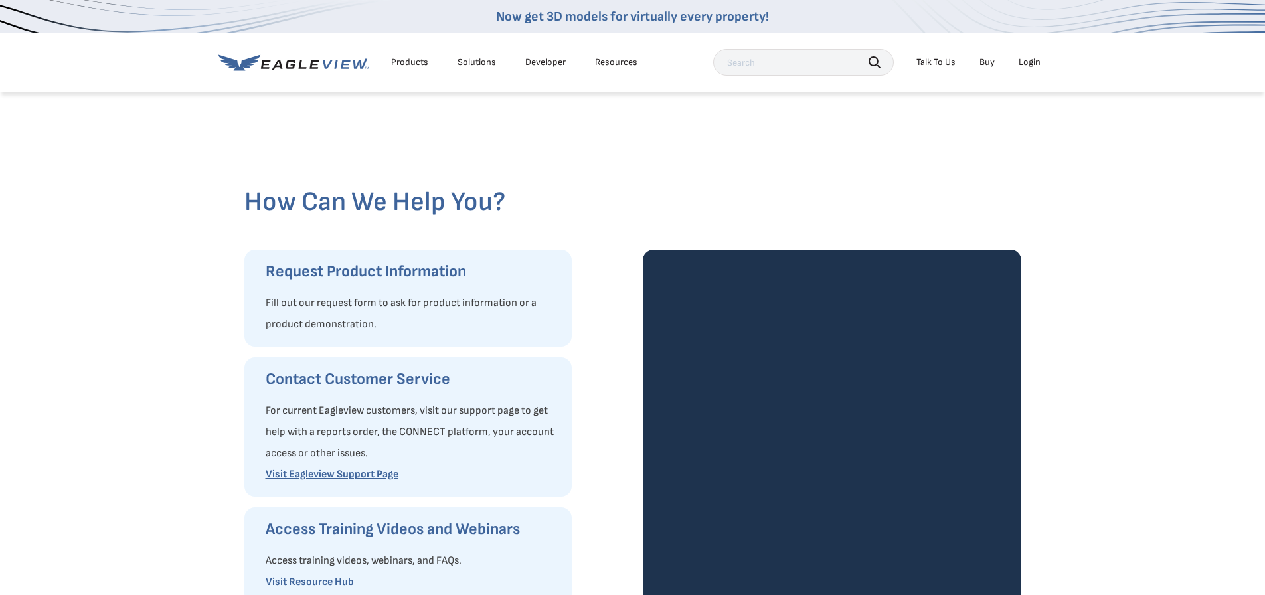 The width and height of the screenshot is (1265, 595). I want to click on a: Buy, so click(986, 62).